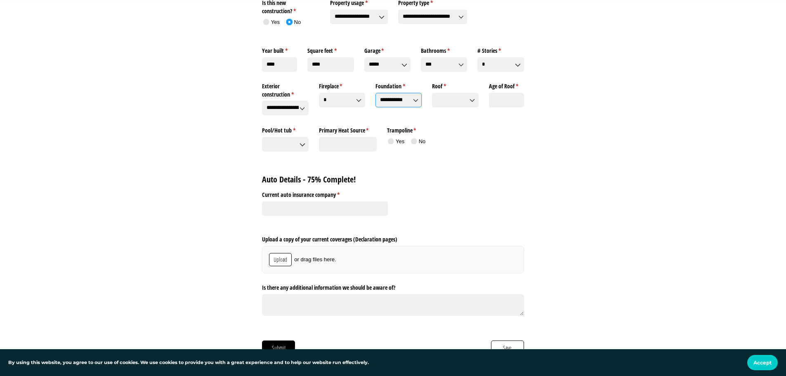  I want to click on button: Submit, so click(278, 348).